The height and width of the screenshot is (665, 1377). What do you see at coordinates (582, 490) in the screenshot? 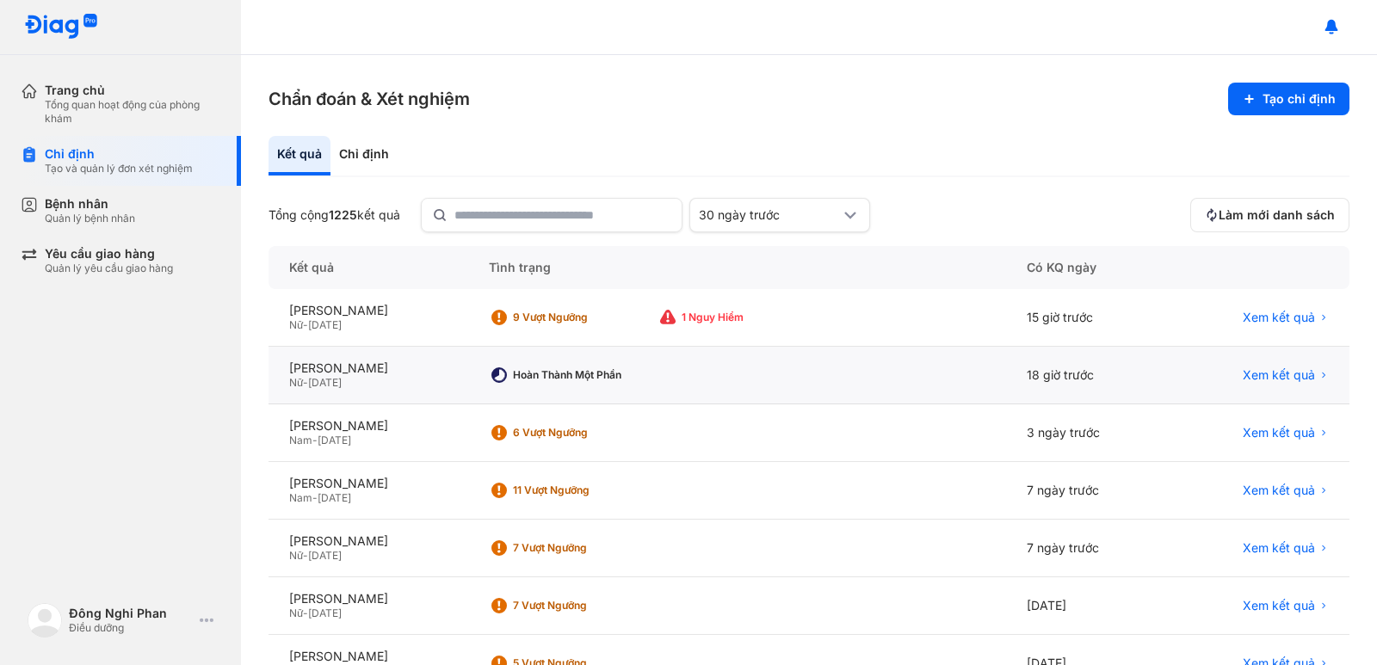
I see `div: 11 Vượt ngưỡng` at bounding box center [582, 490].